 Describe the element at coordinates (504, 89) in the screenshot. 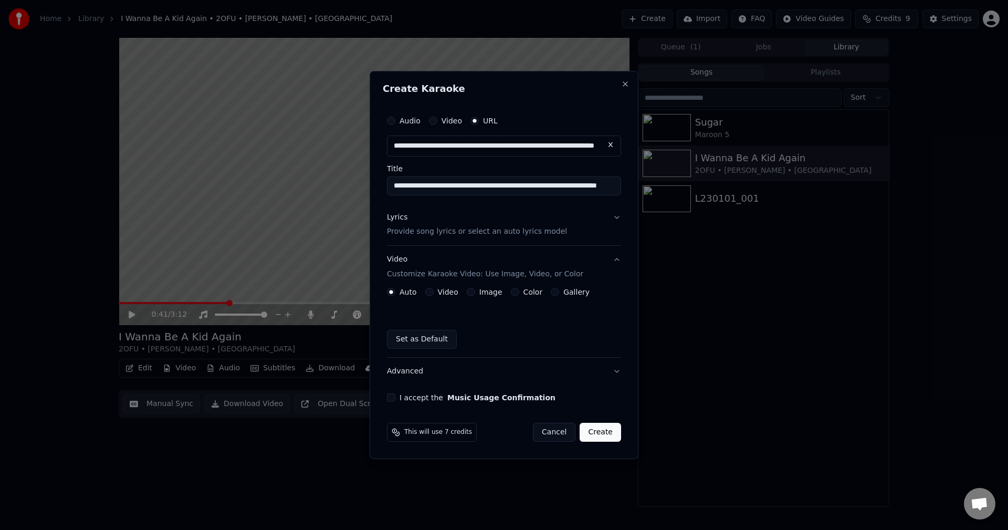

I see `h2: Create Karaoke` at that location.